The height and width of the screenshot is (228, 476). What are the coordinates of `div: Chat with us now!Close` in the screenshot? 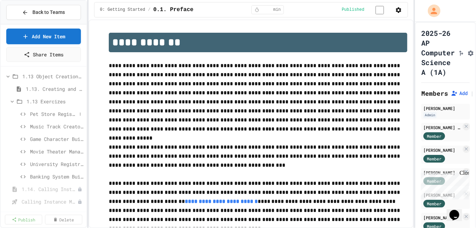 It's located at (25, 23).